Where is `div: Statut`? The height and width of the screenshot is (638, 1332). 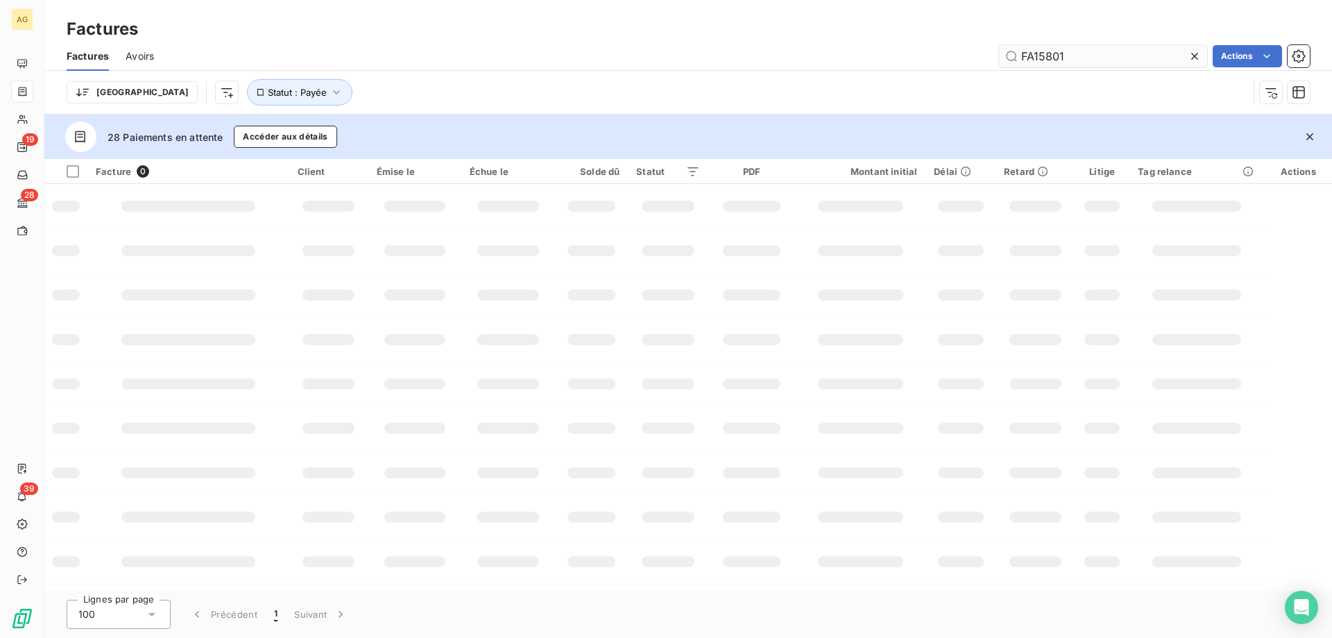 div: Statut is located at coordinates (668, 171).